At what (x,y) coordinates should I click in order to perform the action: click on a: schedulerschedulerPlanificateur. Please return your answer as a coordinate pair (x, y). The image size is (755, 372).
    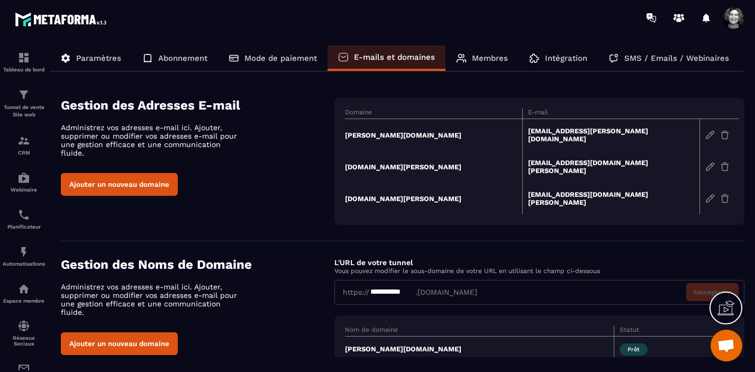
    Looking at the image, I should click on (24, 219).